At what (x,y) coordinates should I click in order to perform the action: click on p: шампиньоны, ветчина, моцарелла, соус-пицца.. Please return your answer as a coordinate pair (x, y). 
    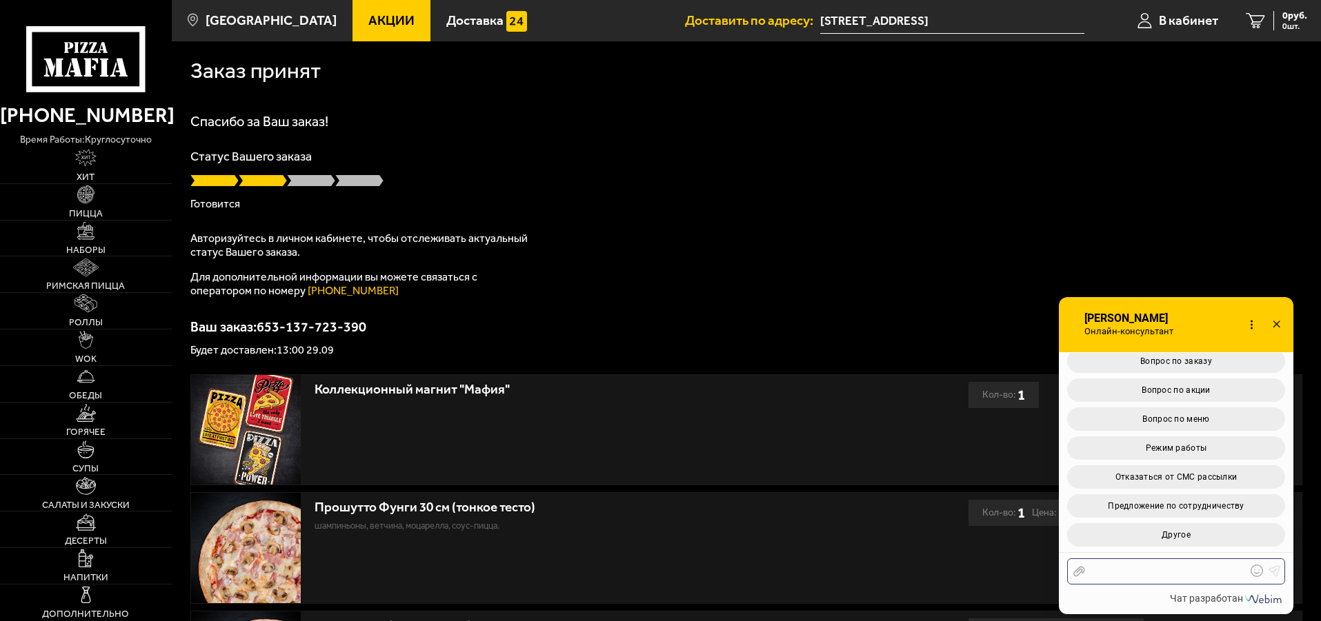
    Looking at the image, I should click on (575, 526).